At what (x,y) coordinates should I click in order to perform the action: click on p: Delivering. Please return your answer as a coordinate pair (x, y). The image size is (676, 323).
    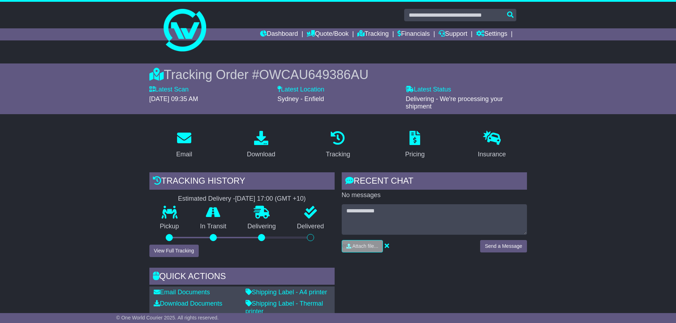
    Looking at the image, I should click on (262, 227).